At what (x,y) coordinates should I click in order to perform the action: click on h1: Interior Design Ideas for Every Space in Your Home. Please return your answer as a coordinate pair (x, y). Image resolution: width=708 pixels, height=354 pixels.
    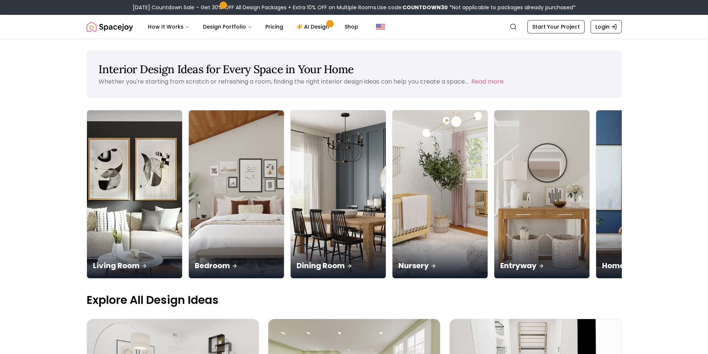
    Looking at the image, I should click on (354, 69).